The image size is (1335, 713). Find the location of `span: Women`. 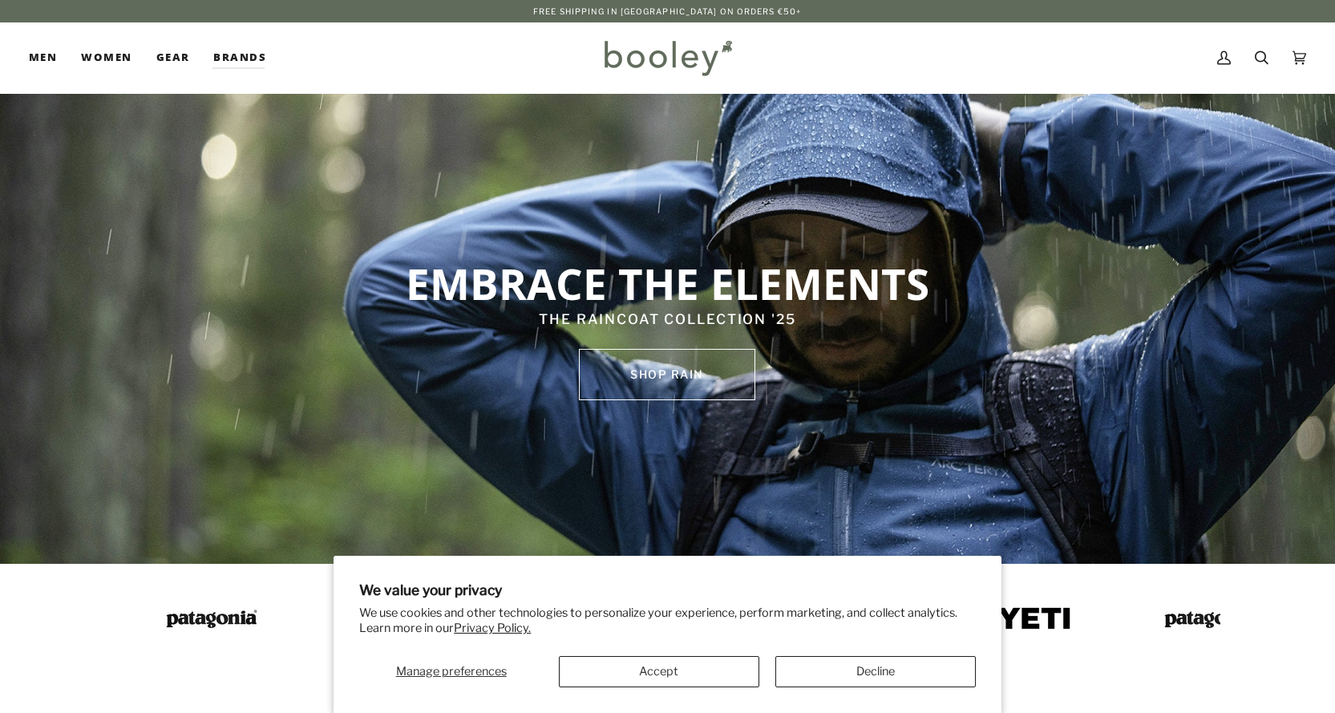

span: Women is located at coordinates (106, 58).